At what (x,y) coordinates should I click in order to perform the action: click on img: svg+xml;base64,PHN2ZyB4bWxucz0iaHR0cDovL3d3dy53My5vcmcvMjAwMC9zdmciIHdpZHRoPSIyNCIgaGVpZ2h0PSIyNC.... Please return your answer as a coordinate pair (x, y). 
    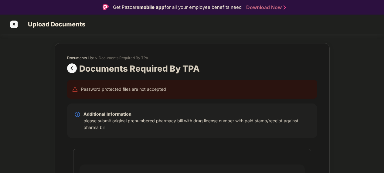
    Looking at the image, I should click on (75, 90).